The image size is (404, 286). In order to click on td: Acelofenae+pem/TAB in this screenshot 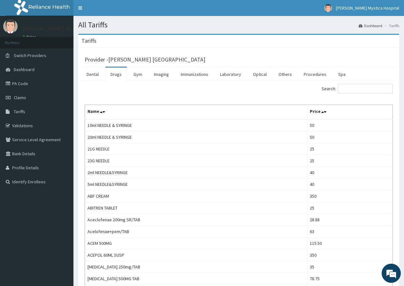, I will do `click(196, 232)`.